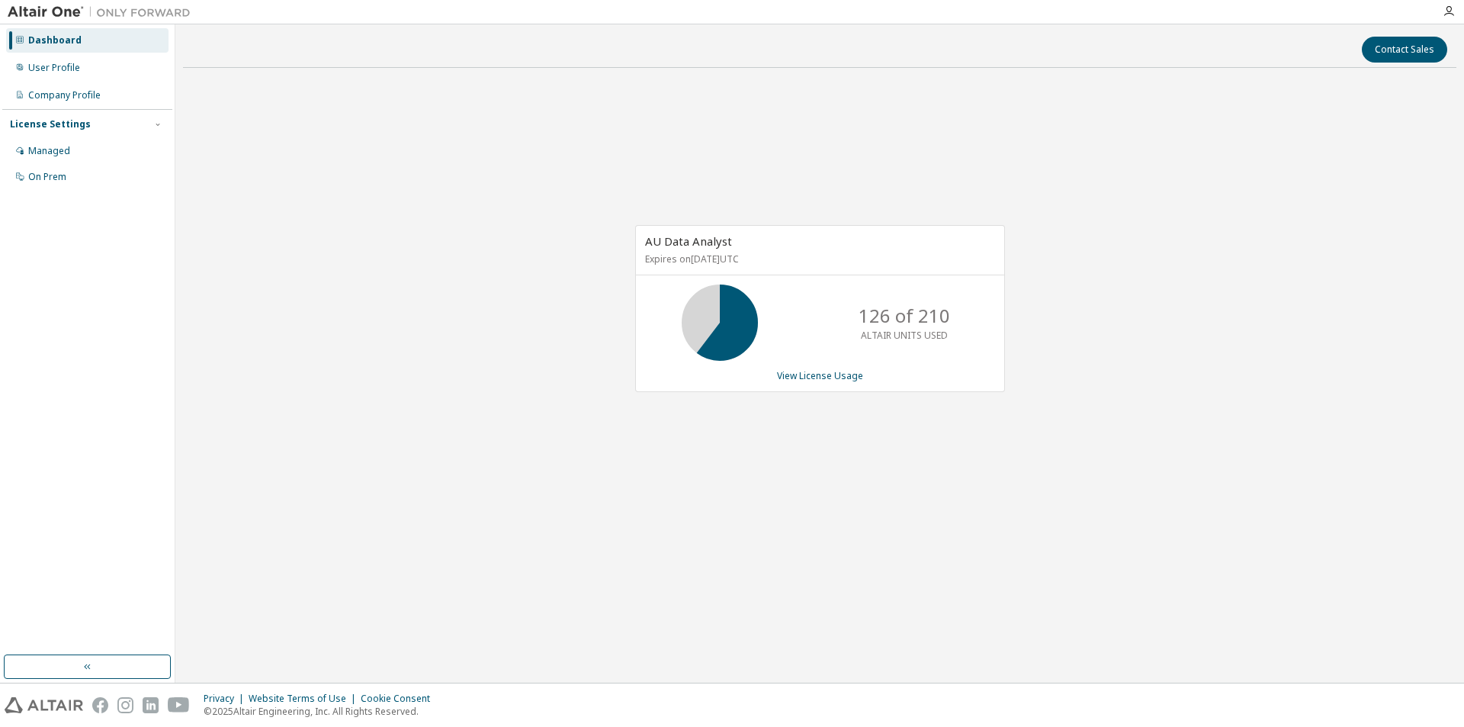 This screenshot has height=727, width=1464. What do you see at coordinates (400, 699) in the screenshot?
I see `div: Cookie Consent` at bounding box center [400, 699].